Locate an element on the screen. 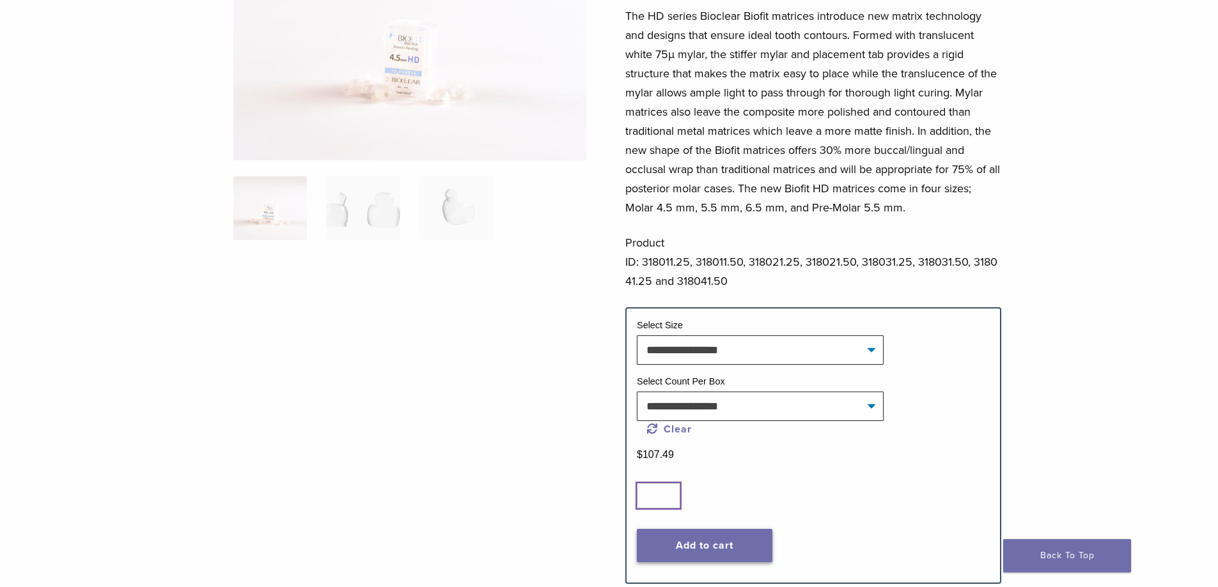 Image resolution: width=1218 pixels, height=587 pixels. a: Clear is located at coordinates (669, 430).